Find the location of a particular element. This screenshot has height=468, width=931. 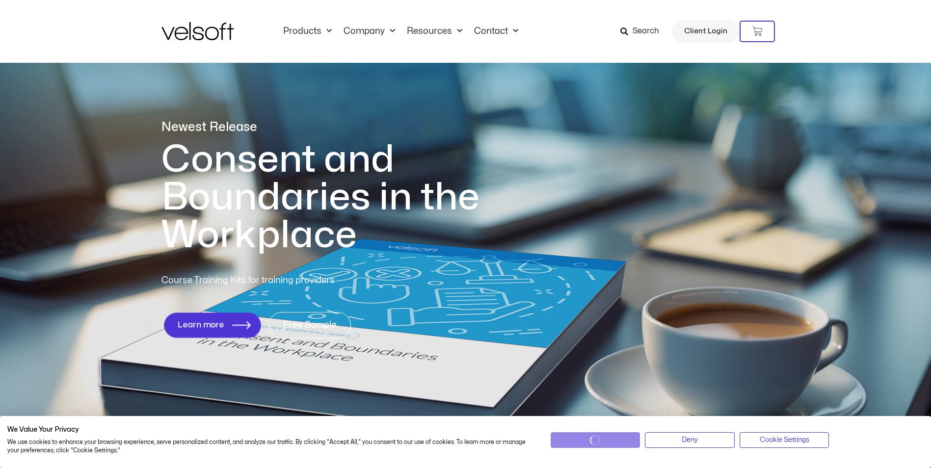

button: Deny all cookies is located at coordinates (689, 440).